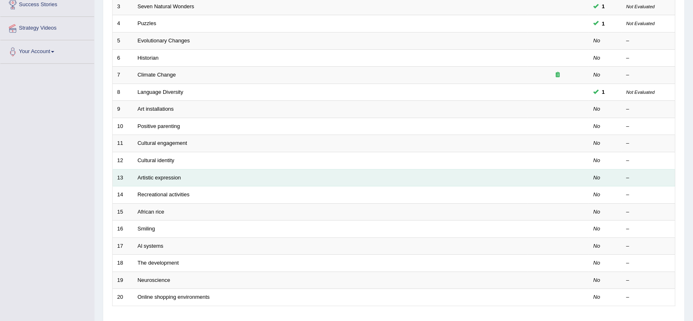  Describe the element at coordinates (123, 143) in the screenshot. I see `td: 11` at that location.